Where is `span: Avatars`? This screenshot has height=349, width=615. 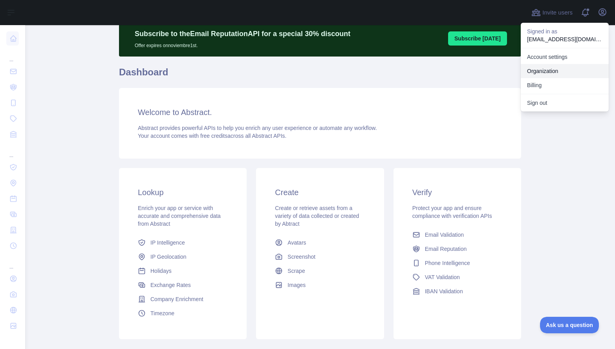 span: Avatars is located at coordinates (297, 243).